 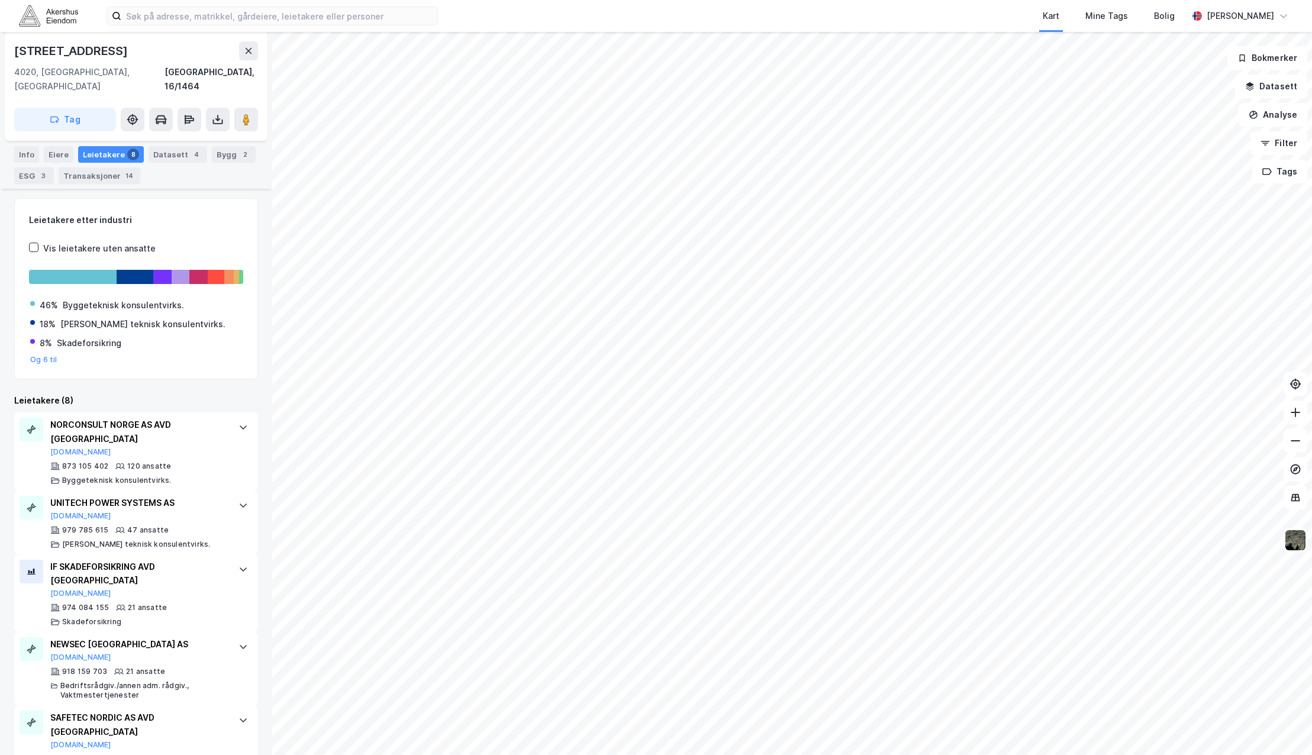 What do you see at coordinates (196, 154) in the screenshot?
I see `div: 4` at bounding box center [196, 154].